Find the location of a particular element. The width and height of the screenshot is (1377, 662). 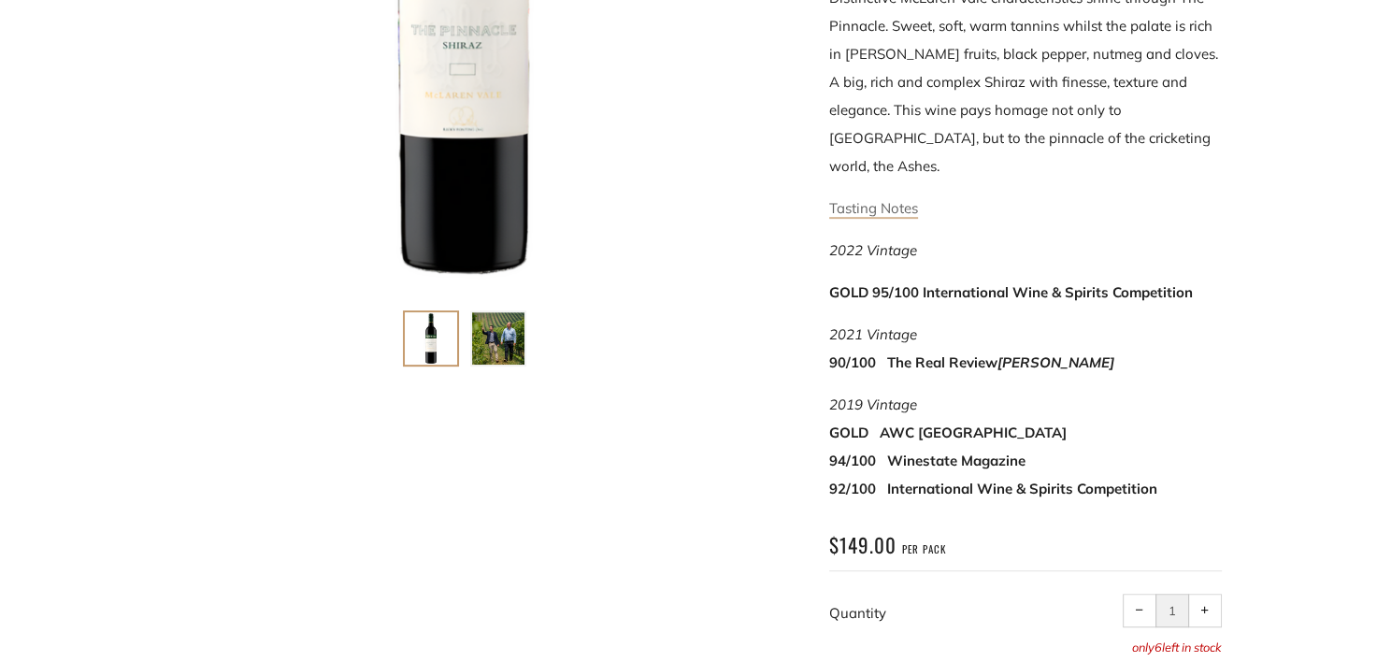

label: Quantity is located at coordinates (857, 612).